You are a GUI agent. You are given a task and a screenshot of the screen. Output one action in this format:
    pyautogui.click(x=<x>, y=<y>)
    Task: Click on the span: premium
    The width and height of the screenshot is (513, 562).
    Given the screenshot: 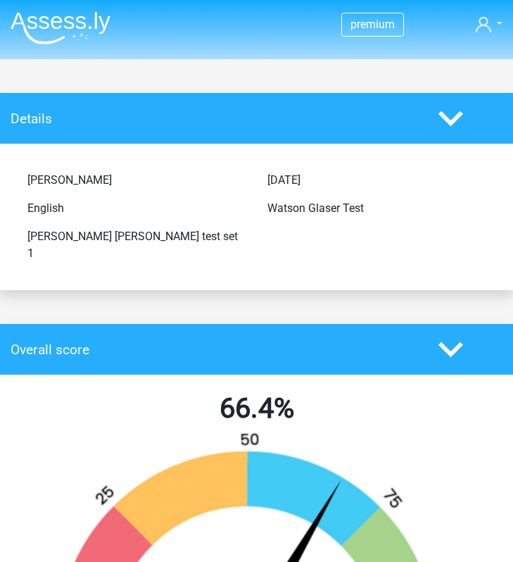 What is the action you would take?
    pyautogui.click(x=372, y=24)
    